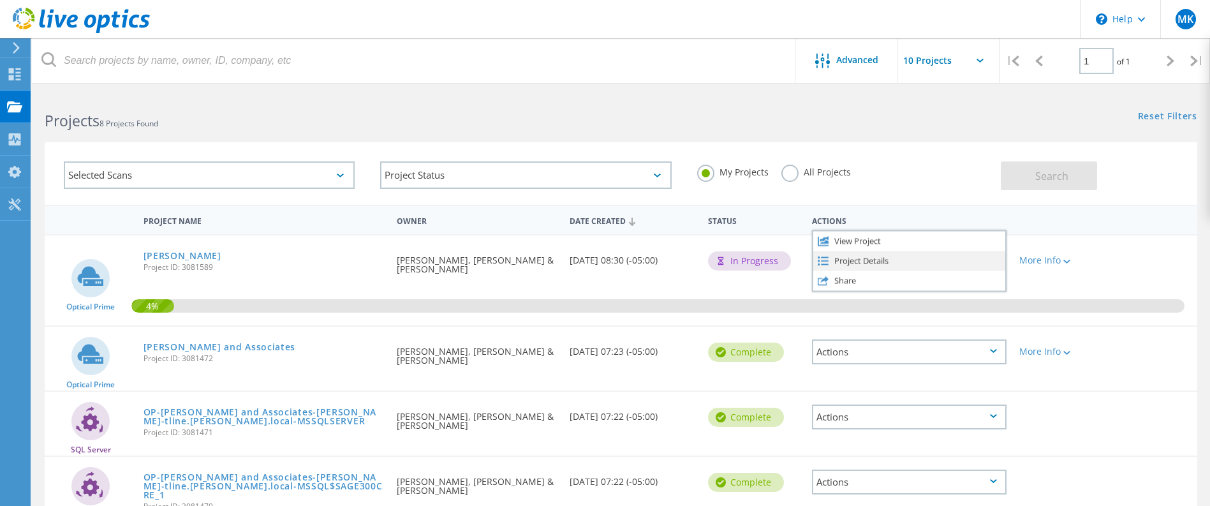 The width and height of the screenshot is (1210, 506). What do you see at coordinates (1185, 19) in the screenshot?
I see `span: MK` at bounding box center [1185, 19].